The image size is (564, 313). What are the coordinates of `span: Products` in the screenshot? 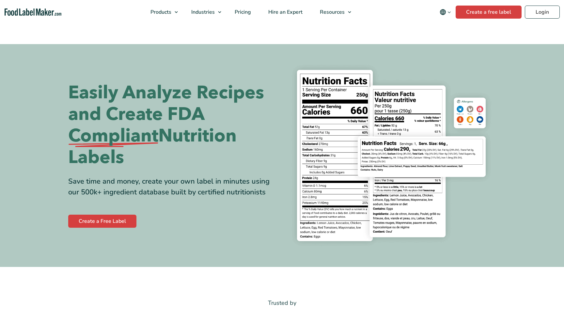 It's located at (160, 12).